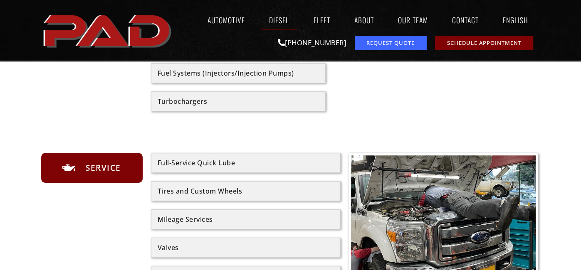  I want to click on a: Fleet, so click(321, 20).